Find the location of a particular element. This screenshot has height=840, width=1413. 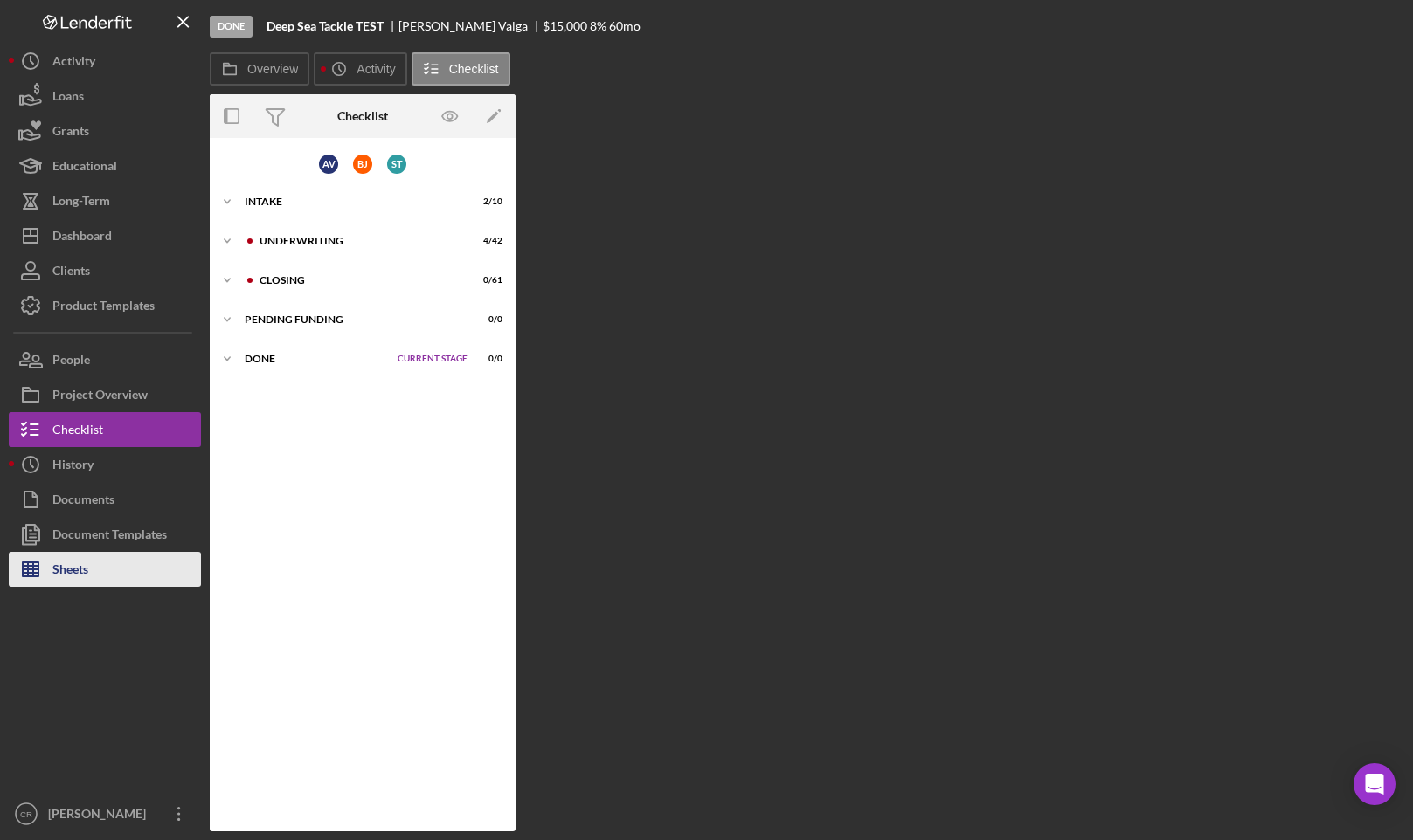

div: Educational is located at coordinates (85, 168).